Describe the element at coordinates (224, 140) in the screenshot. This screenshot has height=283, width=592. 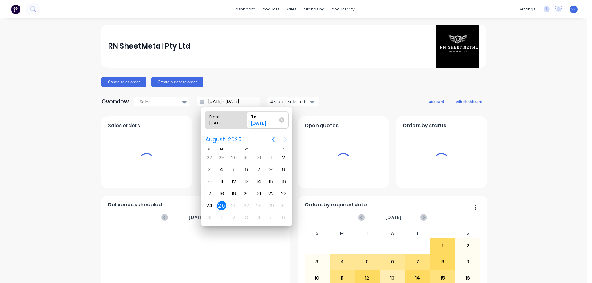
I see `button: August2025` at that location.